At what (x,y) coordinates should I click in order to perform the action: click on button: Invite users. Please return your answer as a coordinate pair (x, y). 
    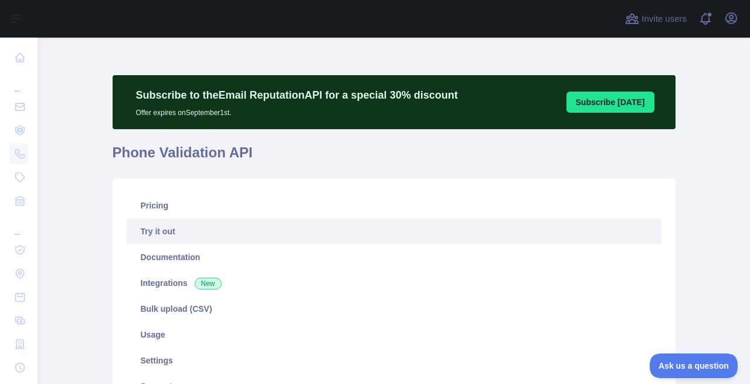
    Looking at the image, I should click on (656, 19).